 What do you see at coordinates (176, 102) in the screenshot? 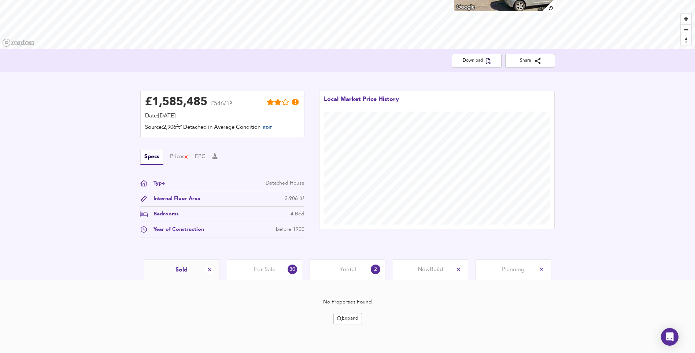
I see `div: £ 1,585,485` at bounding box center [176, 102].